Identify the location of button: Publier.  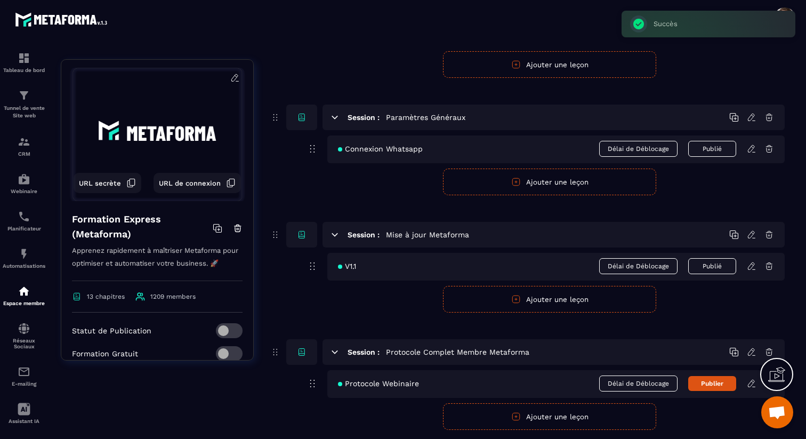
(712, 383).